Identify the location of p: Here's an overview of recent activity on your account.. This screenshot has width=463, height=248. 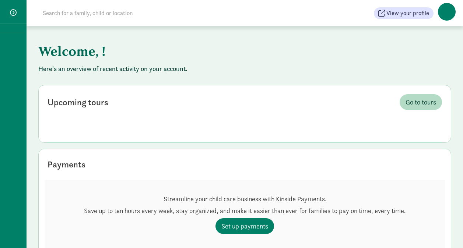
(245, 69).